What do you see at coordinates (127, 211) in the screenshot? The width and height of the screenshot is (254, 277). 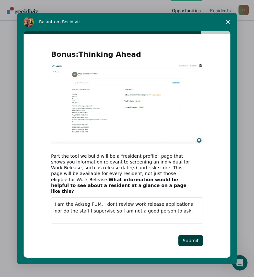 I see `textarea: Enter text...` at bounding box center [127, 211].